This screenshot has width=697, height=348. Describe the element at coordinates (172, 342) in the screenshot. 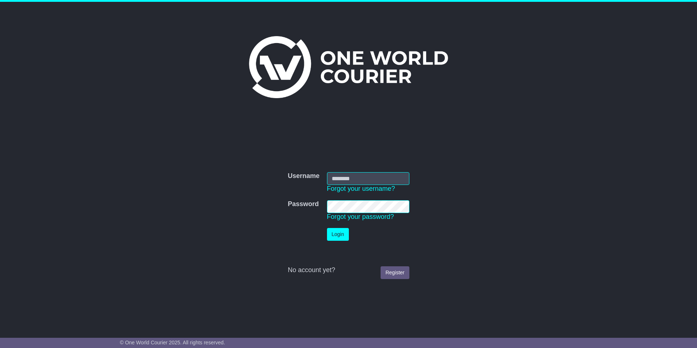

I see `span: © One World Courier 2025. All rights reserved.` at that location.